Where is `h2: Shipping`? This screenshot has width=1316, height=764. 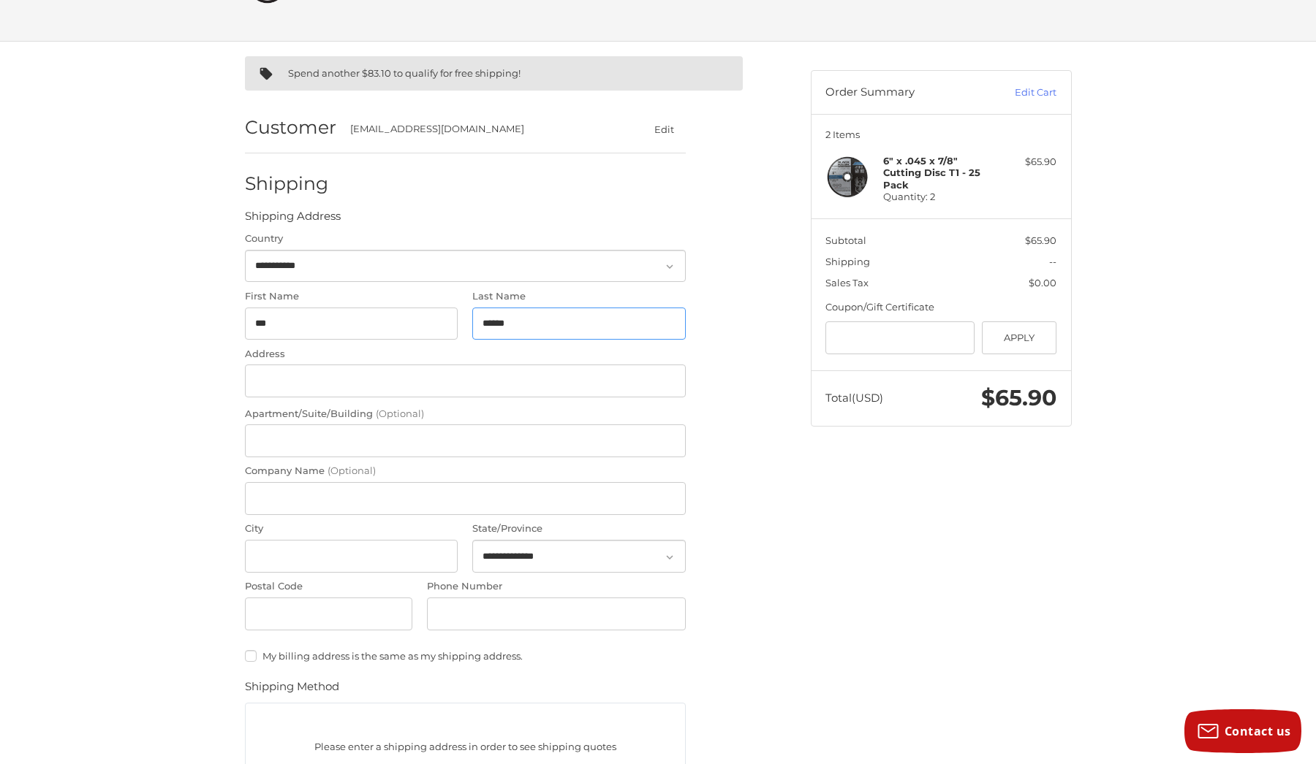
h2: Shipping is located at coordinates (287, 183).